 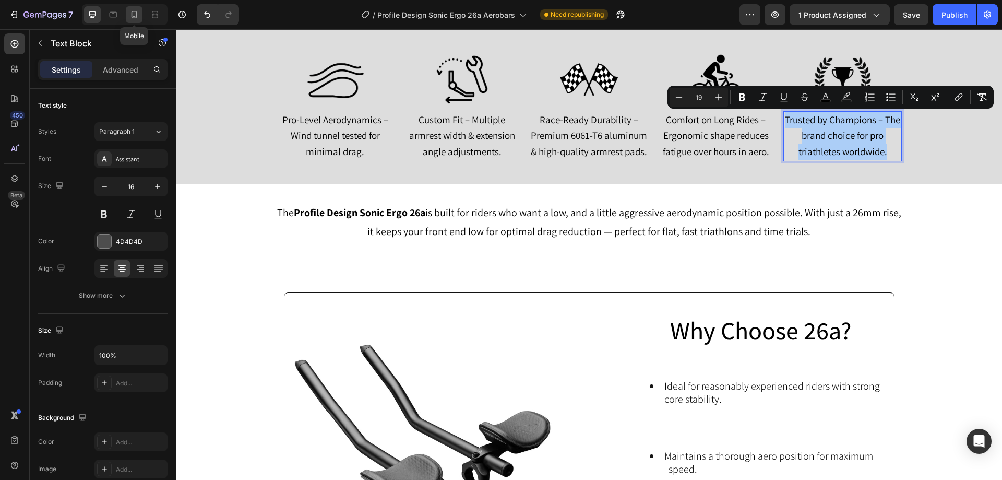 What do you see at coordinates (594, 433) in the screenshot?
I see `span: Maintains a thorough aero position for maximum speed.` at bounding box center [594, 433].